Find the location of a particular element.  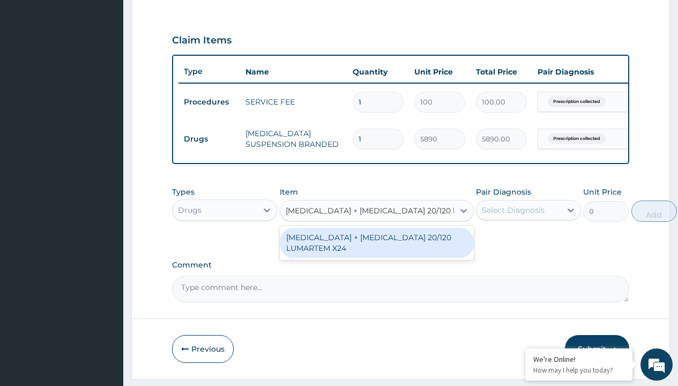

div: We're Online! is located at coordinates (579, 359).